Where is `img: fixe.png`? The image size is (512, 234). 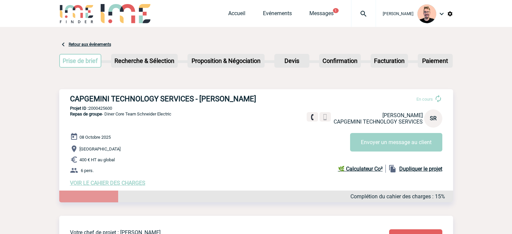 img: fixe.png is located at coordinates (312, 117).